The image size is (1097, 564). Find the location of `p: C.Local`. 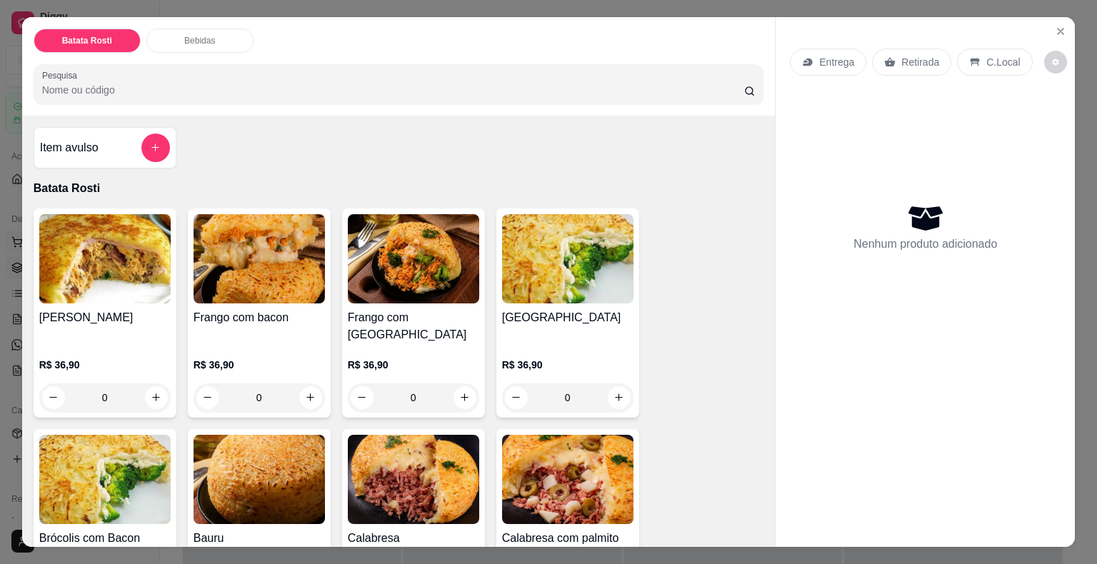

p: C.Local is located at coordinates (1003, 62).